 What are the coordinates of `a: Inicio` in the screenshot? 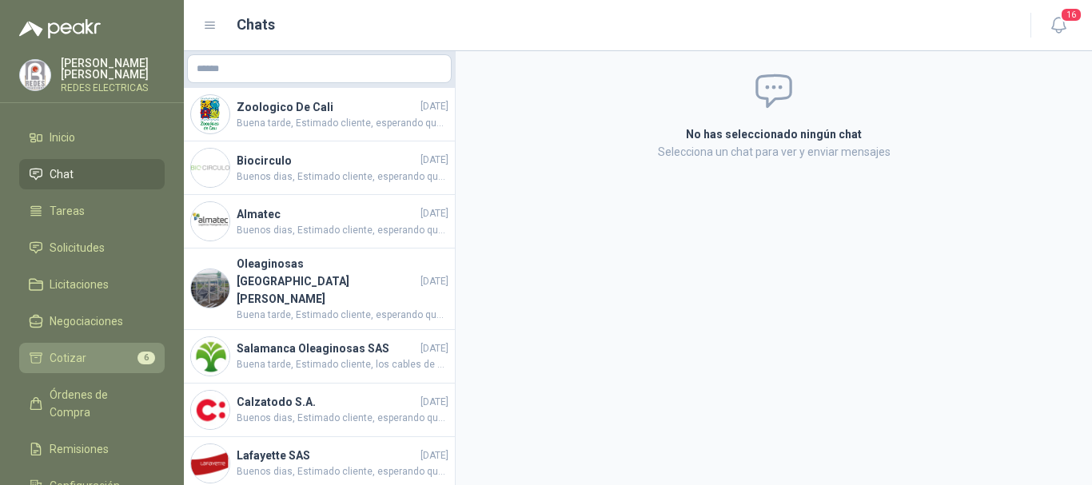 It's located at (92, 138).